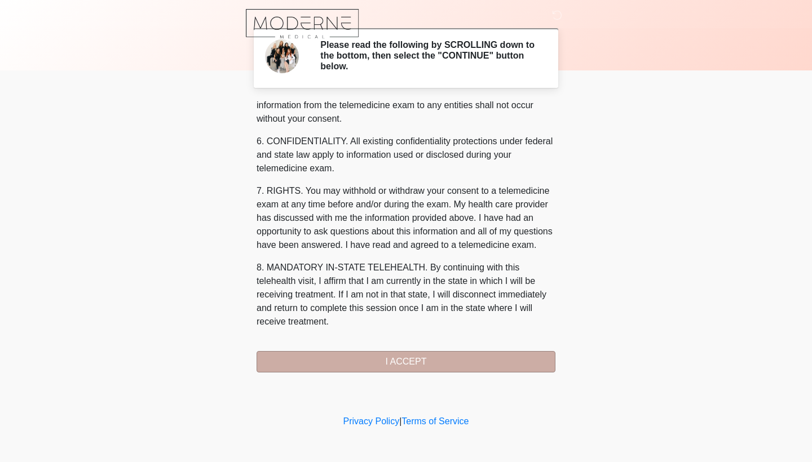 The image size is (812, 462). I want to click on a: Terms of Service, so click(435, 421).